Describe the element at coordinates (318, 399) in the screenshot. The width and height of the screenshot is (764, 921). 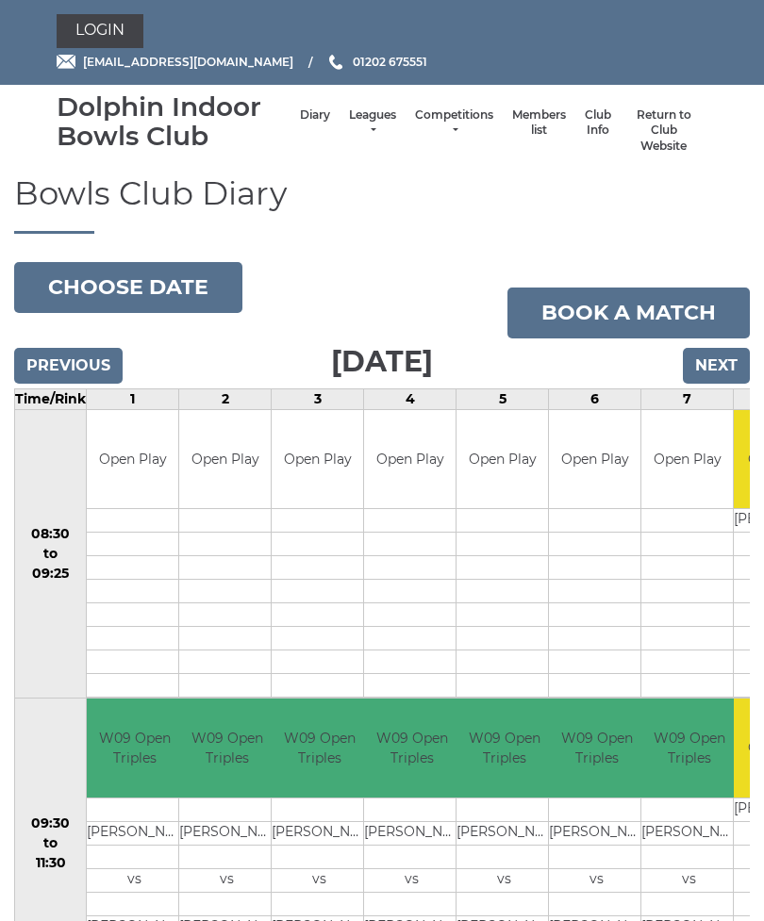
I see `td: 3` at that location.